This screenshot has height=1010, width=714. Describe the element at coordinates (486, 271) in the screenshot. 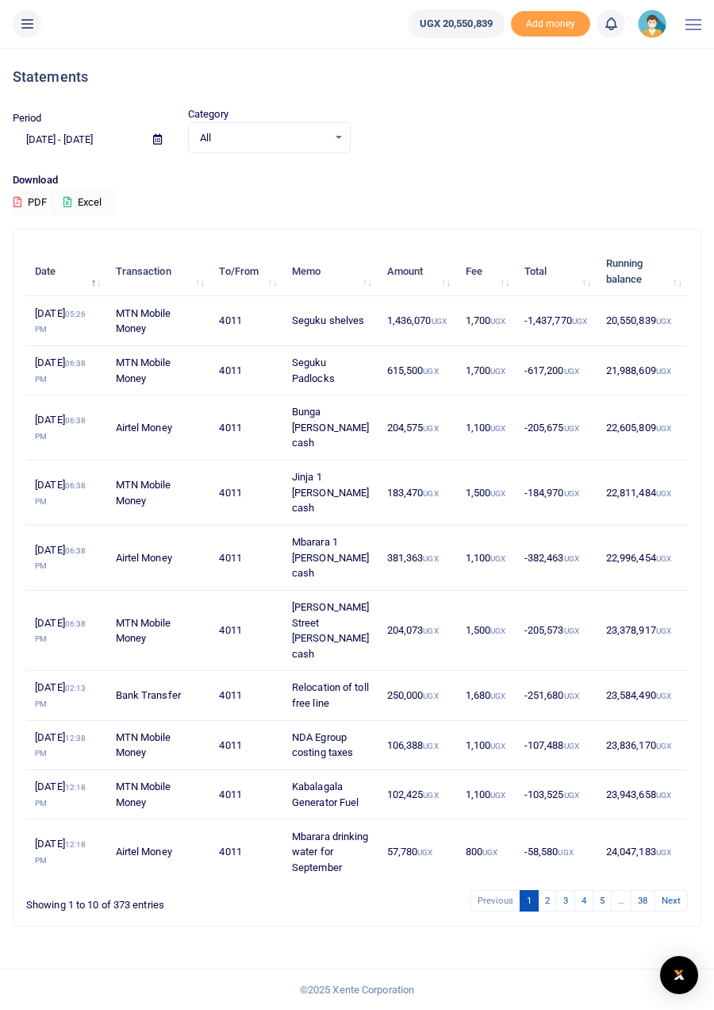

I see `th: Fee: activate to sort column ascending` at that location.